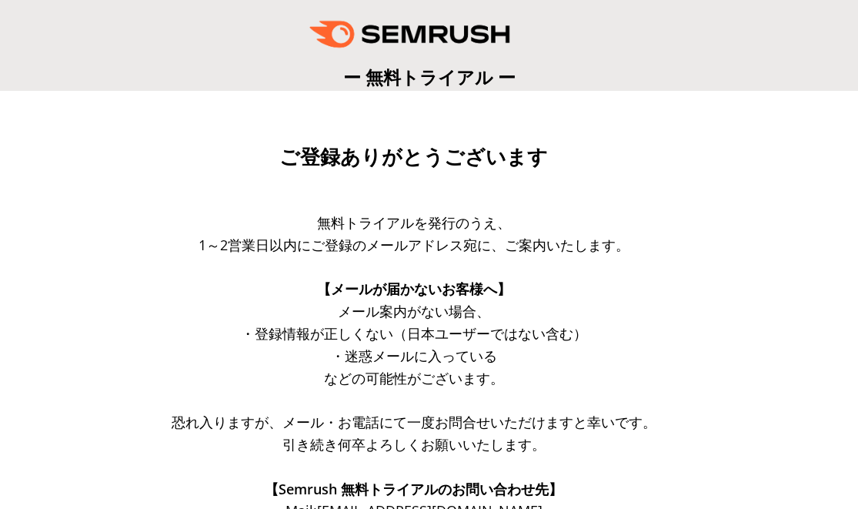 Image resolution: width=858 pixels, height=509 pixels. Describe the element at coordinates (414, 378) in the screenshot. I see `span: などの可能性がございます。` at that location.